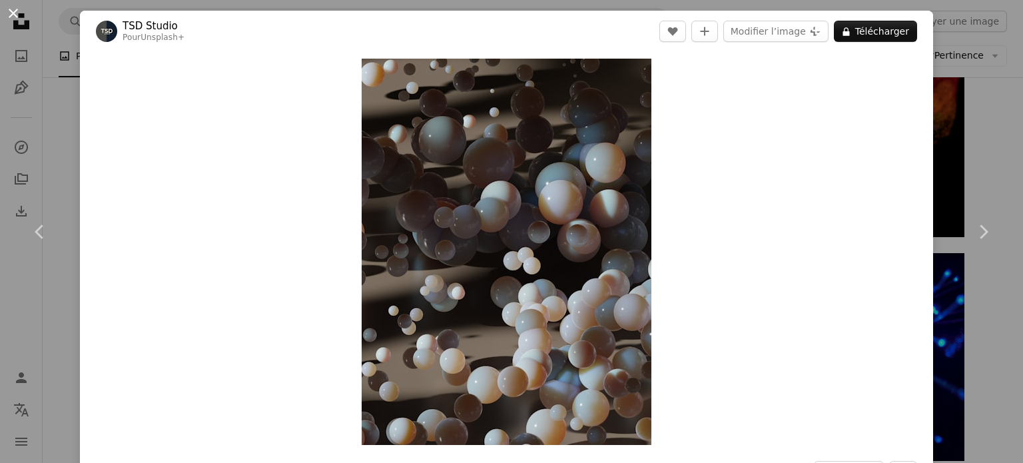  Describe the element at coordinates (107, 31) in the screenshot. I see `a: Accéder au profil de TSD Studio` at that location.